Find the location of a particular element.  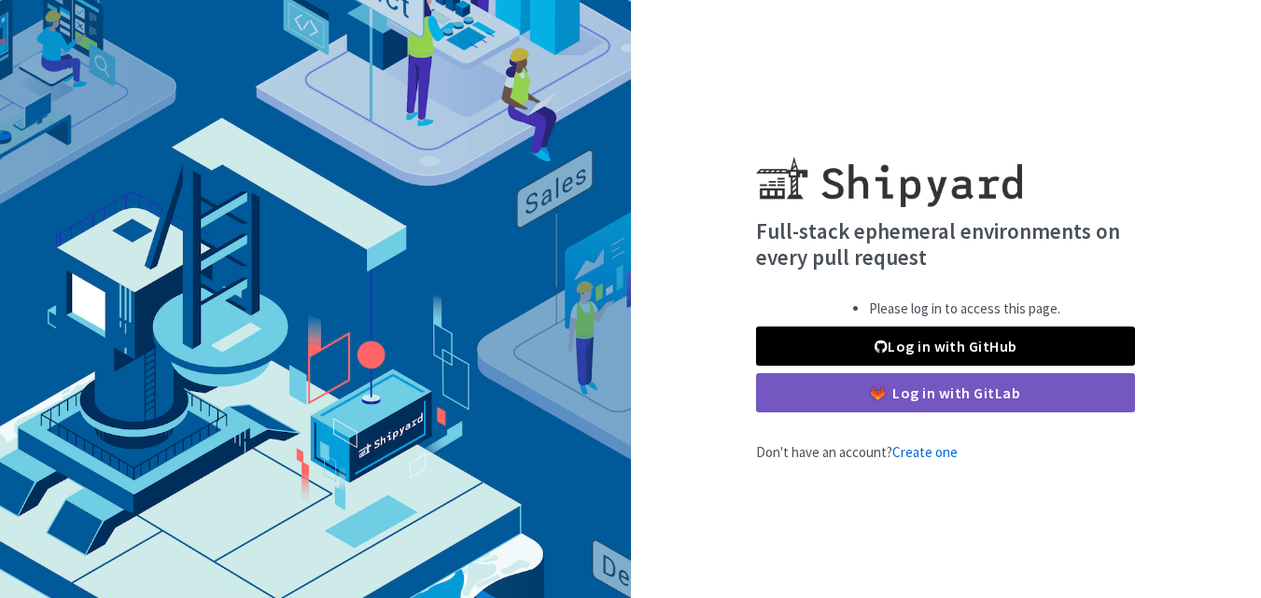

img: Shipyard logo is located at coordinates (889, 171).